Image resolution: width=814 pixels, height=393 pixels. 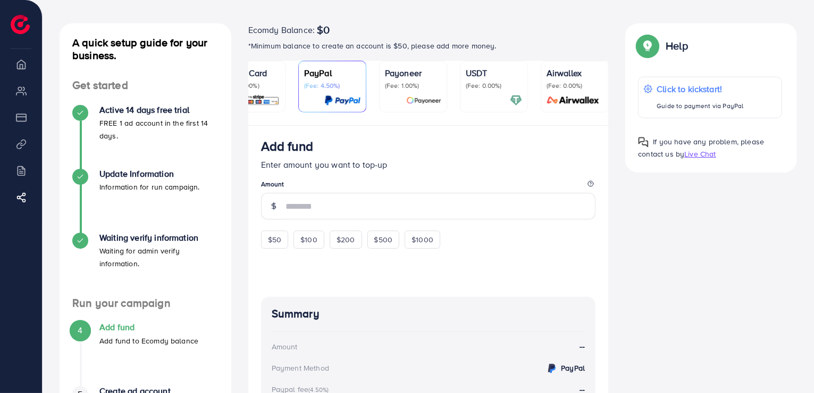 I want to click on span: $50, so click(x=275, y=239).